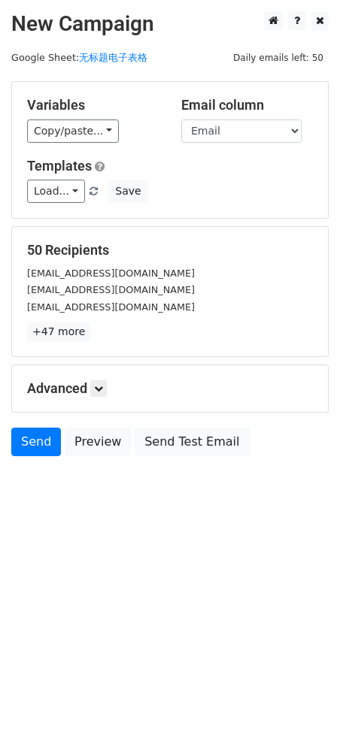 Image resolution: width=340 pixels, height=753 pixels. What do you see at coordinates (278, 58) in the screenshot?
I see `span: Daily emails left: 50` at bounding box center [278, 58].